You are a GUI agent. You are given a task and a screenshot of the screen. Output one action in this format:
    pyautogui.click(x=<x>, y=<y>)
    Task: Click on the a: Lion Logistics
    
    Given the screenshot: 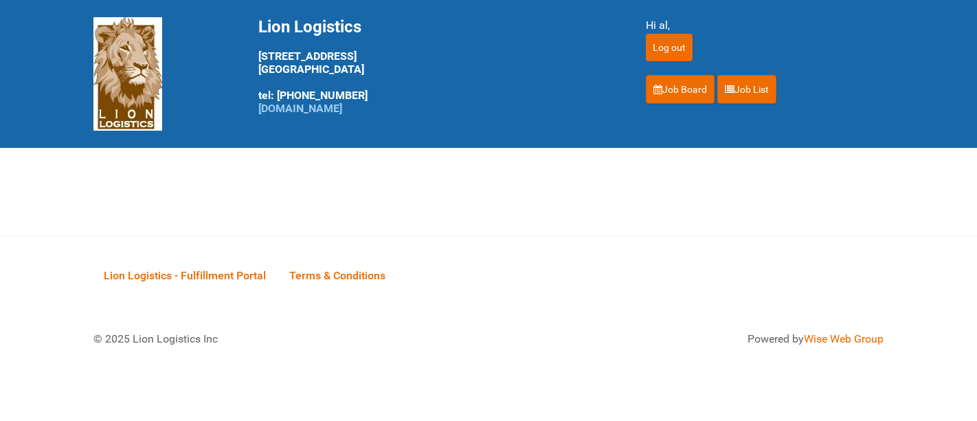 What is the action you would take?
    pyautogui.click(x=128, y=73)
    